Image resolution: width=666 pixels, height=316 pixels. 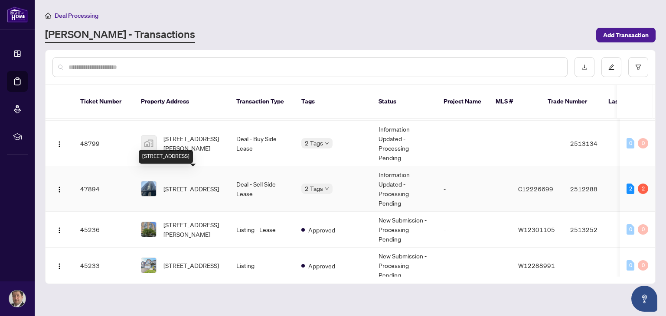 I want to click on th: Ticket Number, so click(x=104, y=102).